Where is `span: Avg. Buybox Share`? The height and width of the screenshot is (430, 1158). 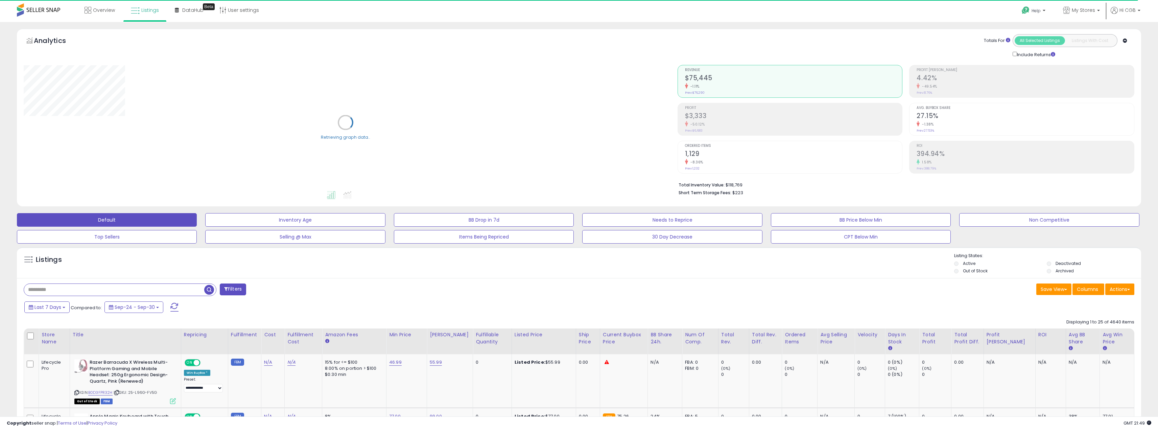
span: Avg. Buybox Share is located at coordinates (1025, 108).